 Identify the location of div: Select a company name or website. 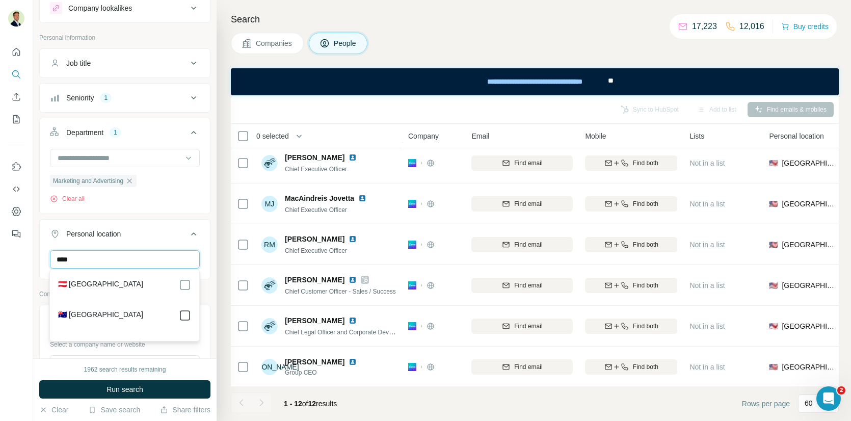
(125, 342).